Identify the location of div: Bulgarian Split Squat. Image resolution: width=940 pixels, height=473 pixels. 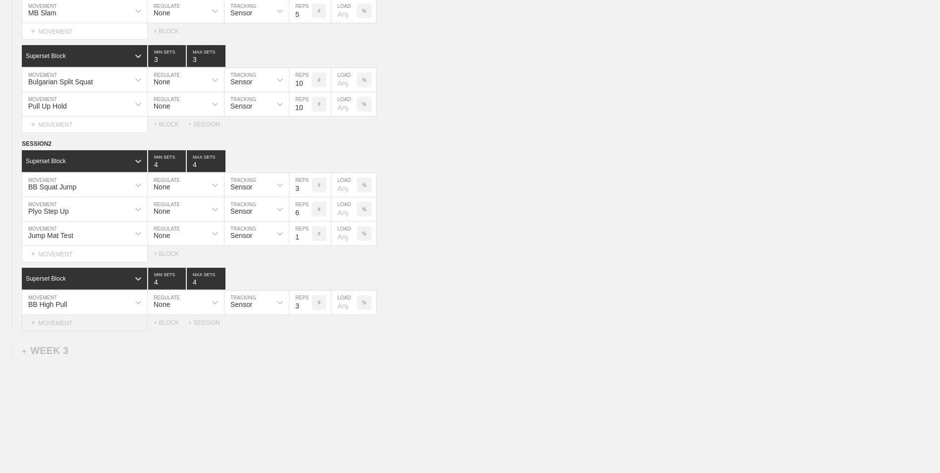
(60, 82).